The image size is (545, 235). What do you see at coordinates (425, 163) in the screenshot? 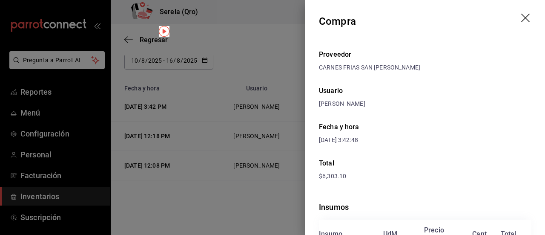
I see `div: Total` at bounding box center [425, 163].